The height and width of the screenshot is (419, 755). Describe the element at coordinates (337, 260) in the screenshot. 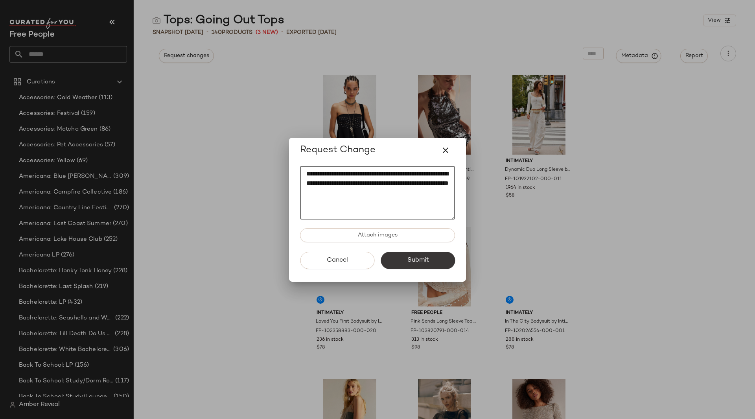

I see `button: Cancel` at that location.